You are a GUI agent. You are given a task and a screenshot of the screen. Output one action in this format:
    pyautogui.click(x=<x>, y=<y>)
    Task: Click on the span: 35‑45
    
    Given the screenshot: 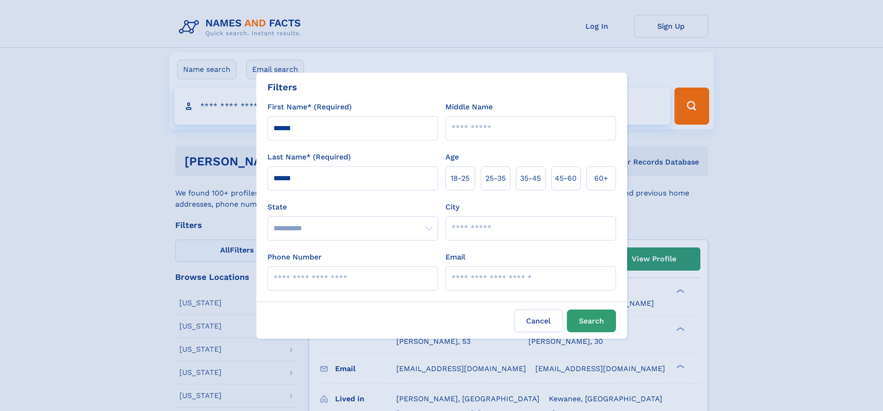 What is the action you would take?
    pyautogui.click(x=530, y=178)
    